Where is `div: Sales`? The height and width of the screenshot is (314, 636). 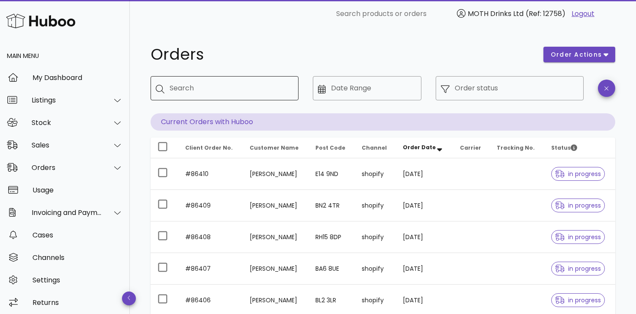
div: Sales is located at coordinates (67, 145).